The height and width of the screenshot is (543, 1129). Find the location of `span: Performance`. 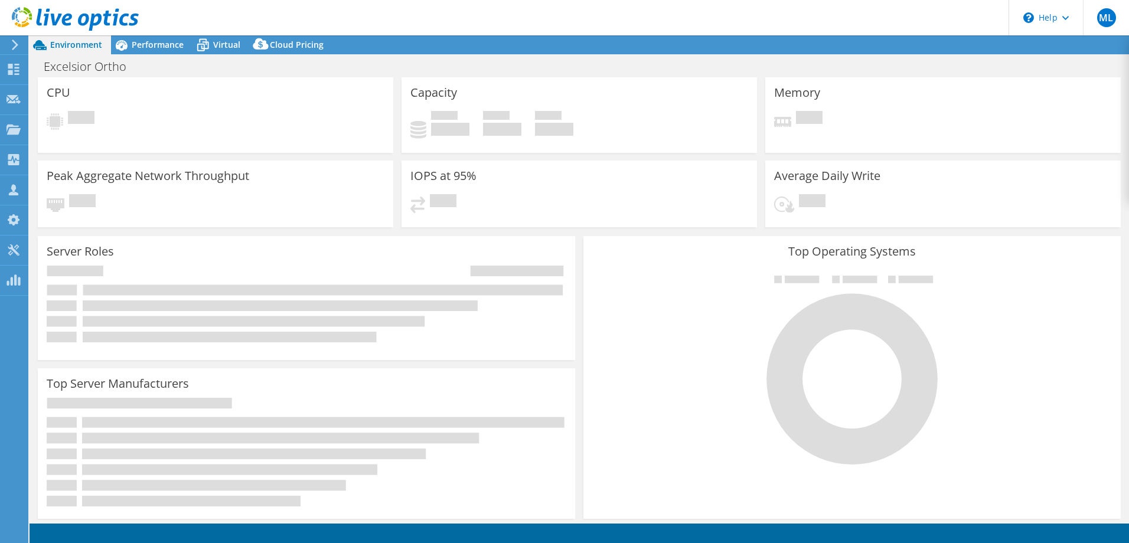

span: Performance is located at coordinates (158, 44).